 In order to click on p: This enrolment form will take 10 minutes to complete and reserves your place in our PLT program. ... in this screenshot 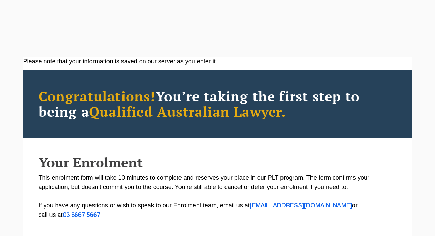, I will do `click(218, 197)`.